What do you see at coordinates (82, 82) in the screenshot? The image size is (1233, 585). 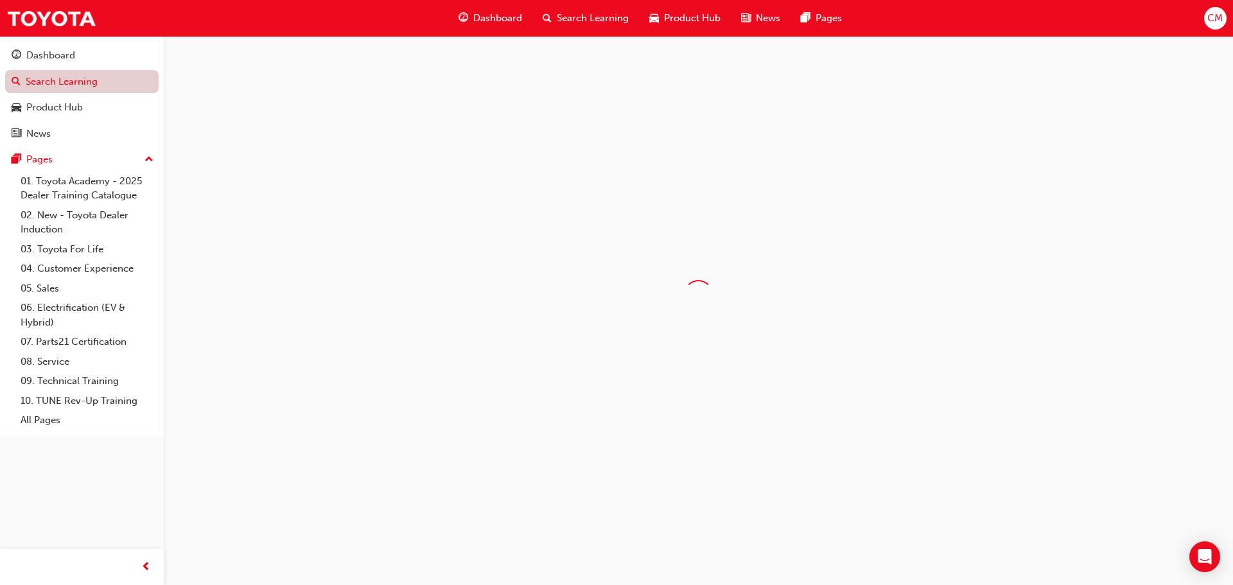 I see `a: Search Learning` at bounding box center [82, 82].